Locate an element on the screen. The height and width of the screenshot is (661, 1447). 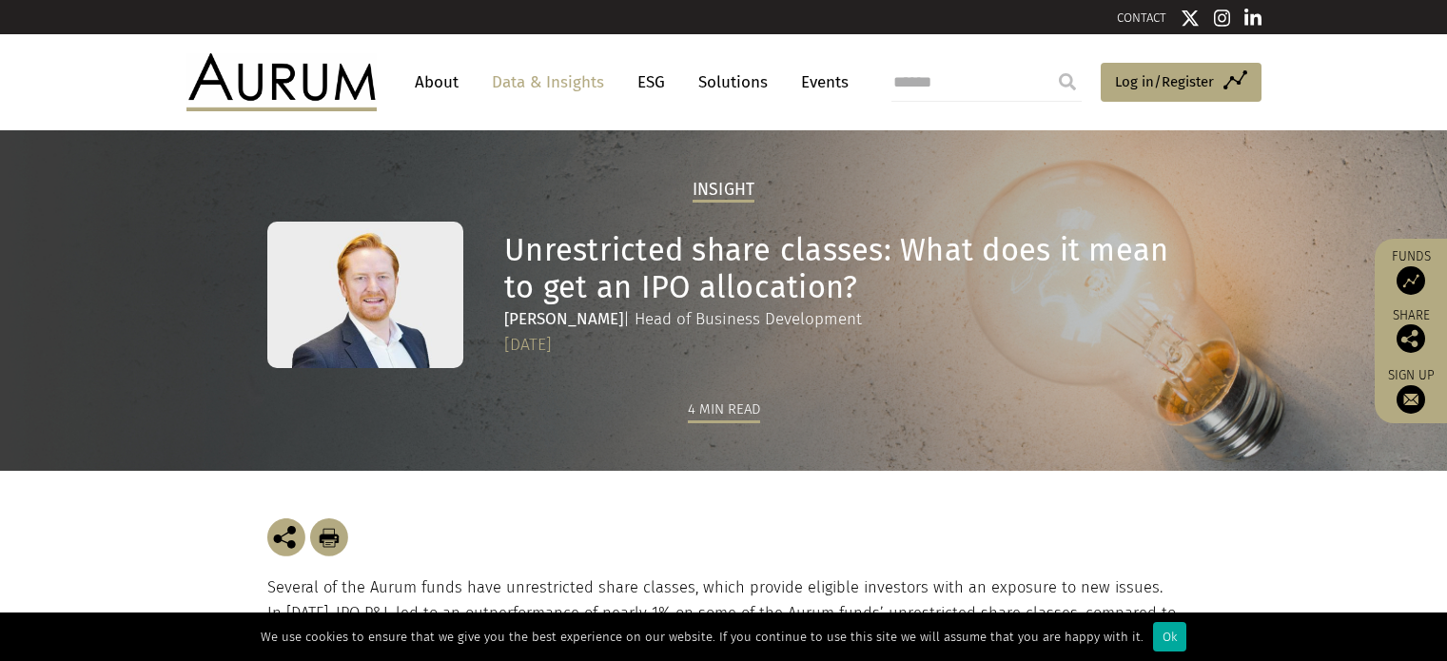
a: ESG is located at coordinates (651, 82).